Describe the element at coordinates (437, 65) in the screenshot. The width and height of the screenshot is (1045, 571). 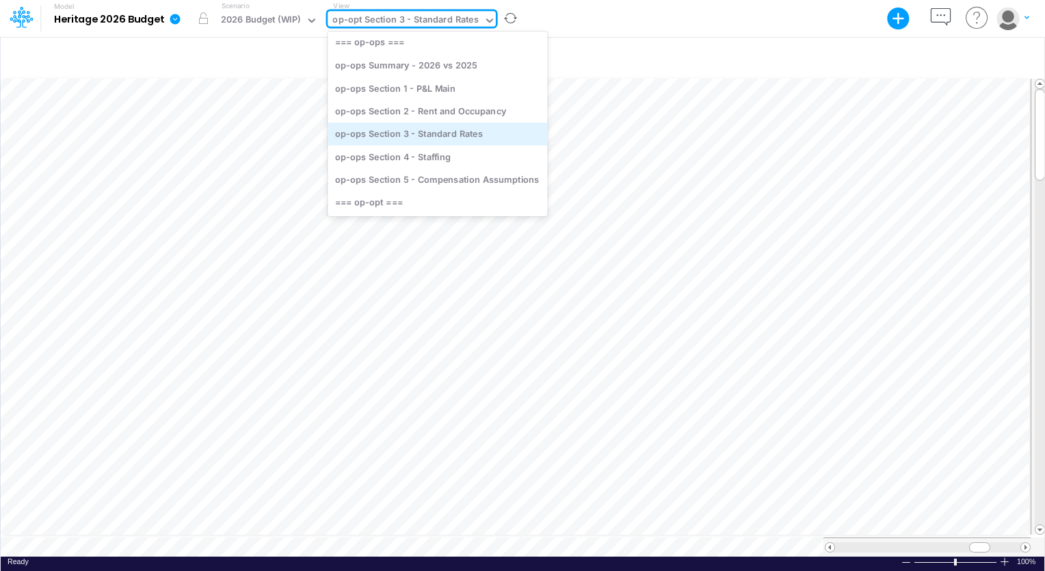
I see `div: op-ops Summary - 2026 vs 2025` at that location.